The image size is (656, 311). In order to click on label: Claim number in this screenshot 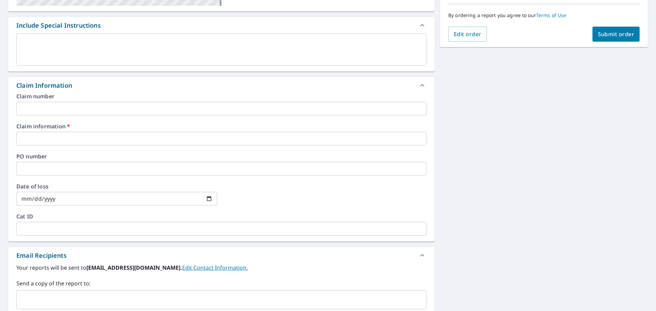, I will do `click(221, 96)`.